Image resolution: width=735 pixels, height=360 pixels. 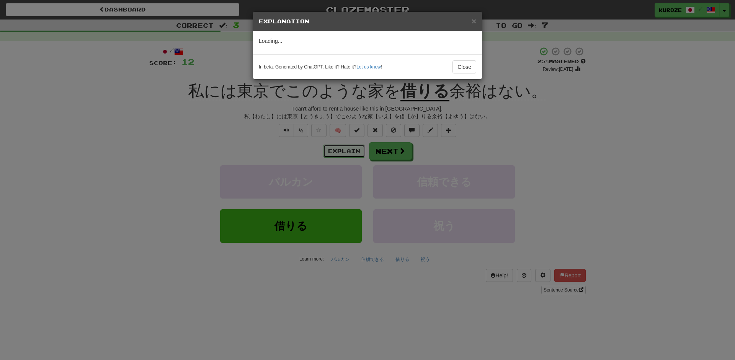 I want to click on p: Loading..., so click(x=368, y=41).